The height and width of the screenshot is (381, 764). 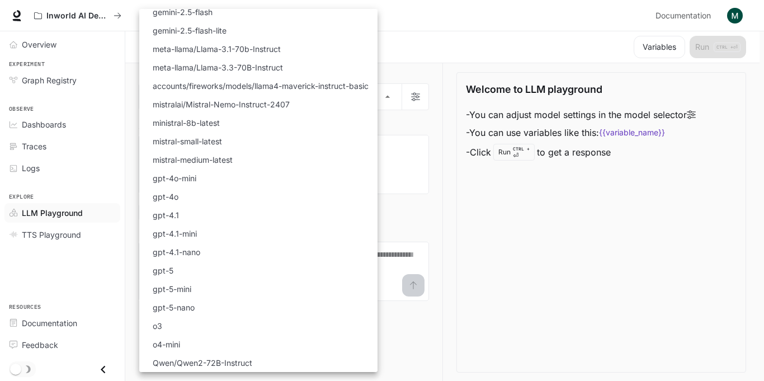 What do you see at coordinates (182, 12) in the screenshot?
I see `p: gemini-2.5-flash` at bounding box center [182, 12].